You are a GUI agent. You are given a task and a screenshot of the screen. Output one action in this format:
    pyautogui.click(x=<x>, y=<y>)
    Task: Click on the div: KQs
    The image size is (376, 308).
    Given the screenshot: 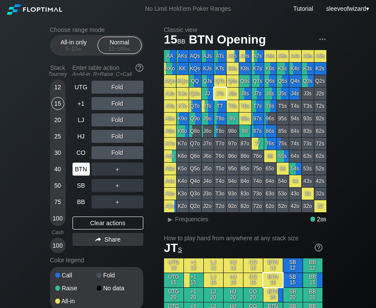 What is the action you would take?
    pyautogui.click(x=195, y=69)
    